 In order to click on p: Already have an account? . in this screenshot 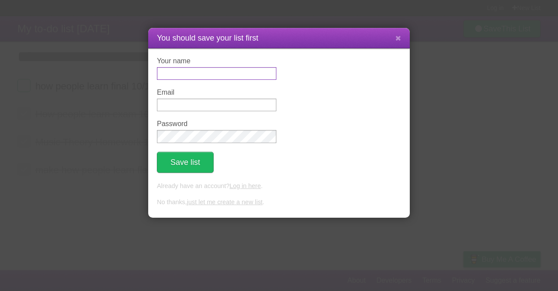, I will do `click(279, 186)`.